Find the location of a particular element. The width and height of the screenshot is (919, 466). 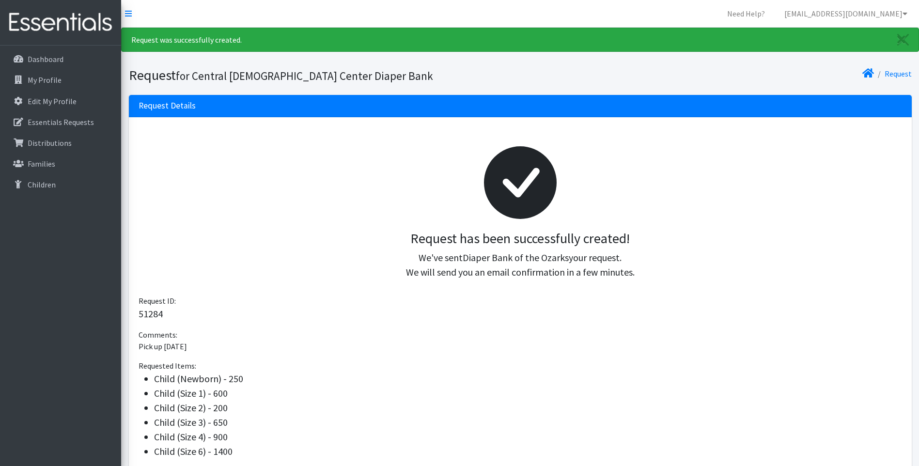

p: Essentials Requests is located at coordinates (61, 122).